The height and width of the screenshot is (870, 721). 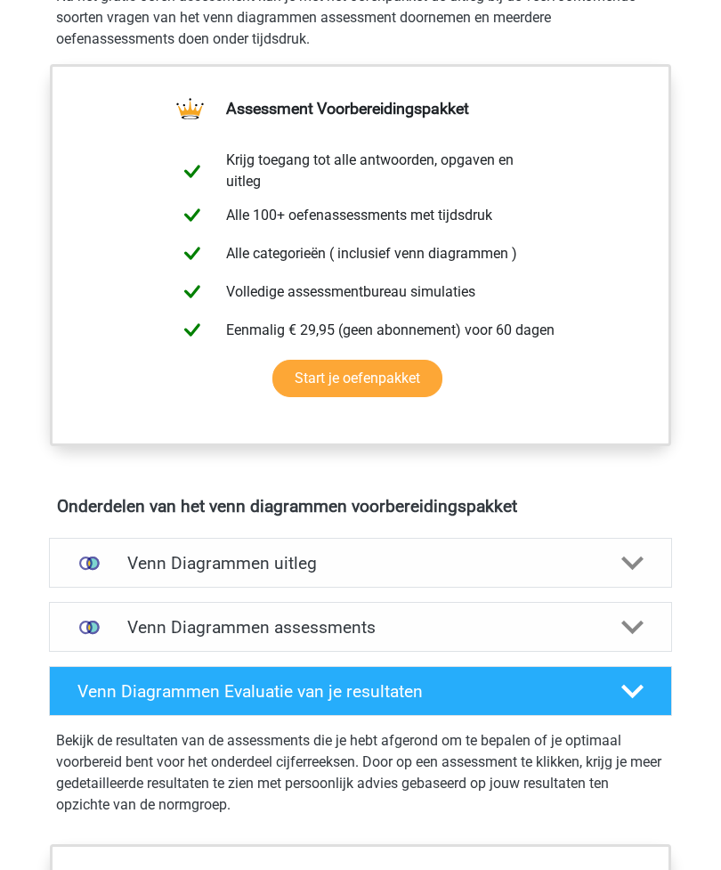 I want to click on img: venn diagrammen assessments, so click(x=89, y=627).